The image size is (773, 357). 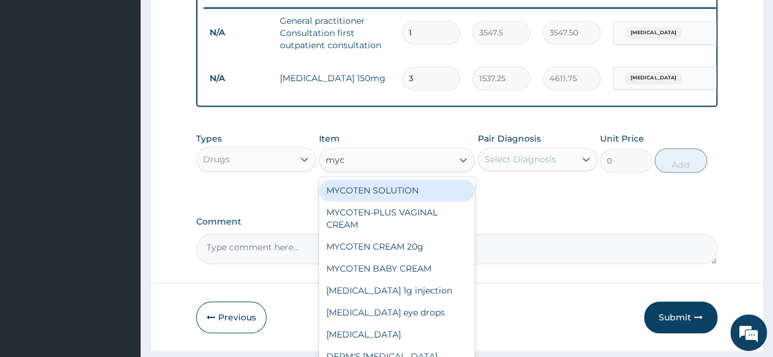 I want to click on label: Item, so click(x=329, y=139).